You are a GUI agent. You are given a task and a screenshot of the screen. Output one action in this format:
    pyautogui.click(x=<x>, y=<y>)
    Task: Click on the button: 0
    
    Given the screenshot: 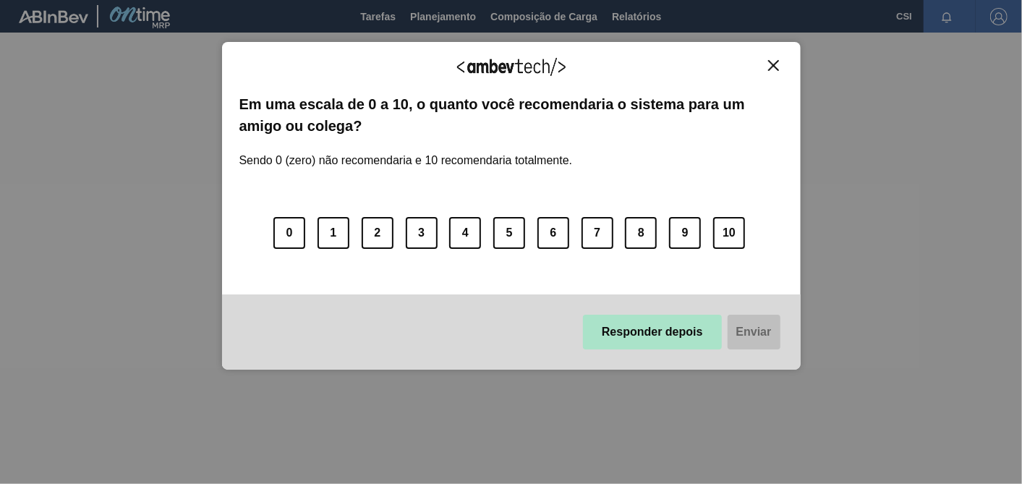 What is the action you would take?
    pyautogui.click(x=289, y=233)
    